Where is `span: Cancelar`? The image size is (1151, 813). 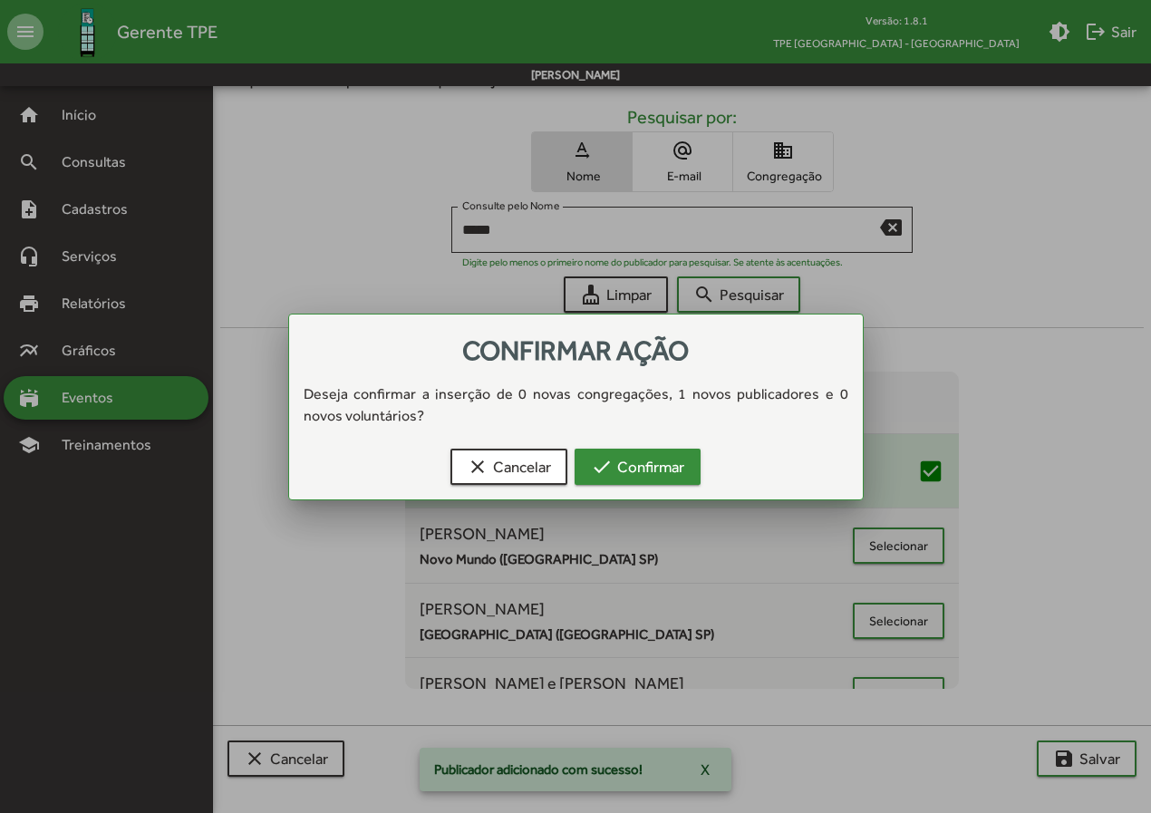
span: Cancelar is located at coordinates (509, 467).